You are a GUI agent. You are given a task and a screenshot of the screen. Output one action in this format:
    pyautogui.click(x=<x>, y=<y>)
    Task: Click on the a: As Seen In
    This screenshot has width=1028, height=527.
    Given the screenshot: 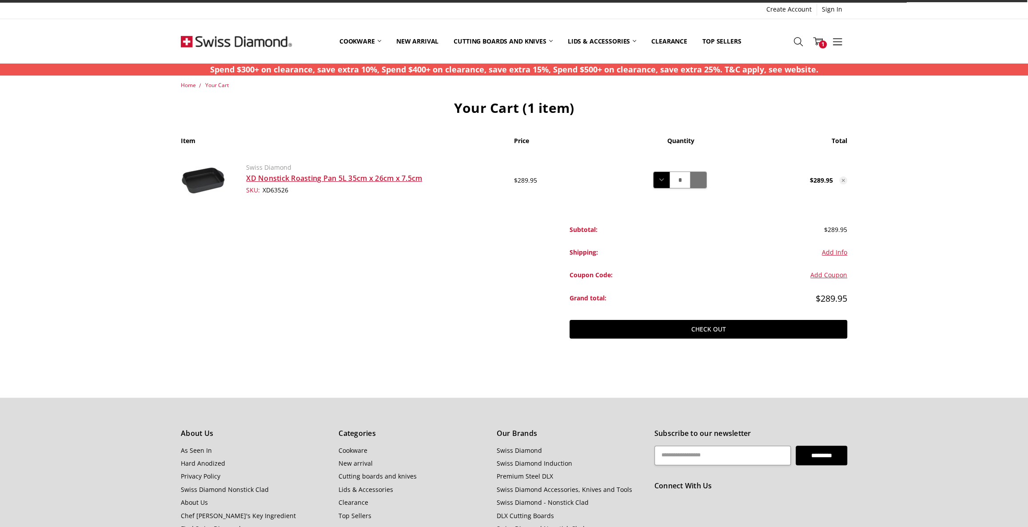 What is the action you would take?
    pyautogui.click(x=196, y=450)
    